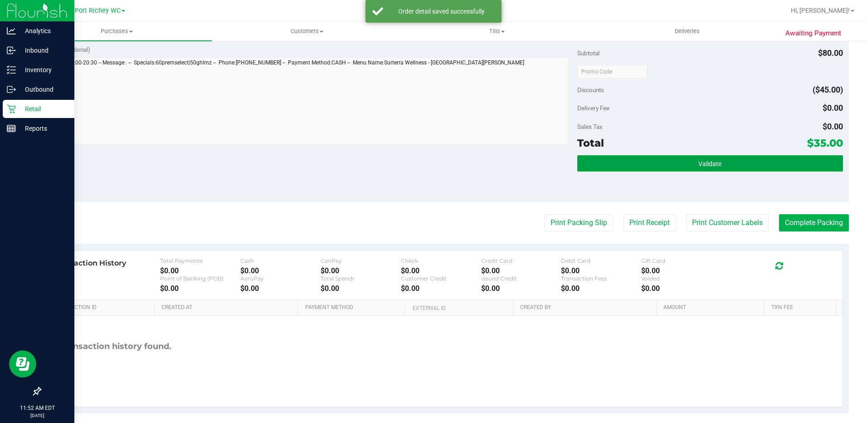 This screenshot has height=423, width=867. Describe the element at coordinates (441, 11) in the screenshot. I see `div: Order detail saved successfully` at that location.